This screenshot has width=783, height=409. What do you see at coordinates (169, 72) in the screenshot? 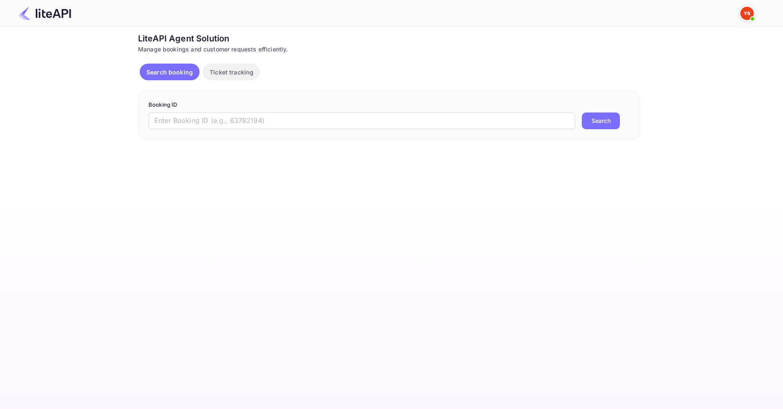
I see `p: Search booking` at bounding box center [169, 72].